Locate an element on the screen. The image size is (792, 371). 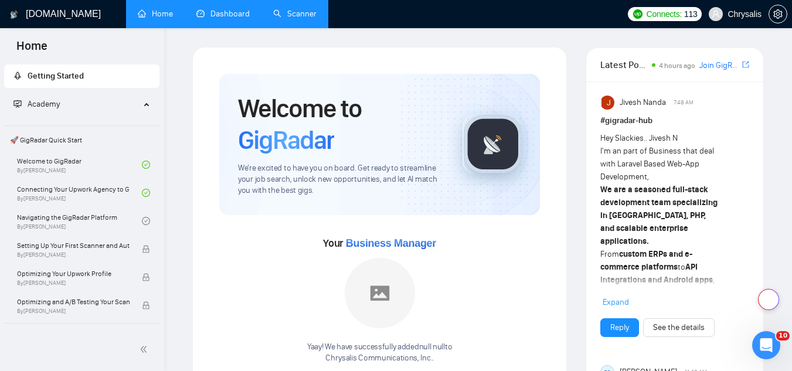
div: Yaay! We have successfully added null null to is located at coordinates (379, 353).